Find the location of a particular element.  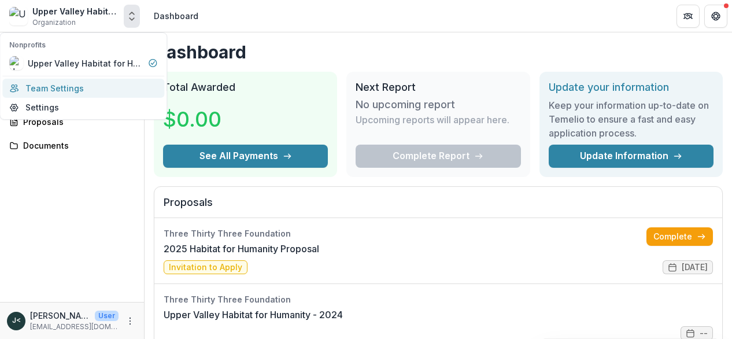

nav: breadcrumb is located at coordinates (176, 16).